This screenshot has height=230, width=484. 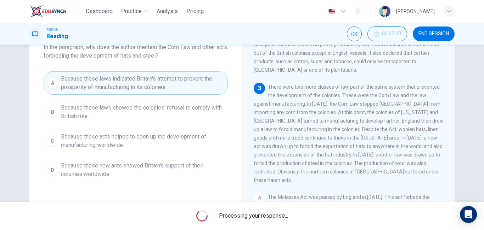 What do you see at coordinates (135, 11) in the screenshot?
I see `button: Practice` at bounding box center [135, 11].